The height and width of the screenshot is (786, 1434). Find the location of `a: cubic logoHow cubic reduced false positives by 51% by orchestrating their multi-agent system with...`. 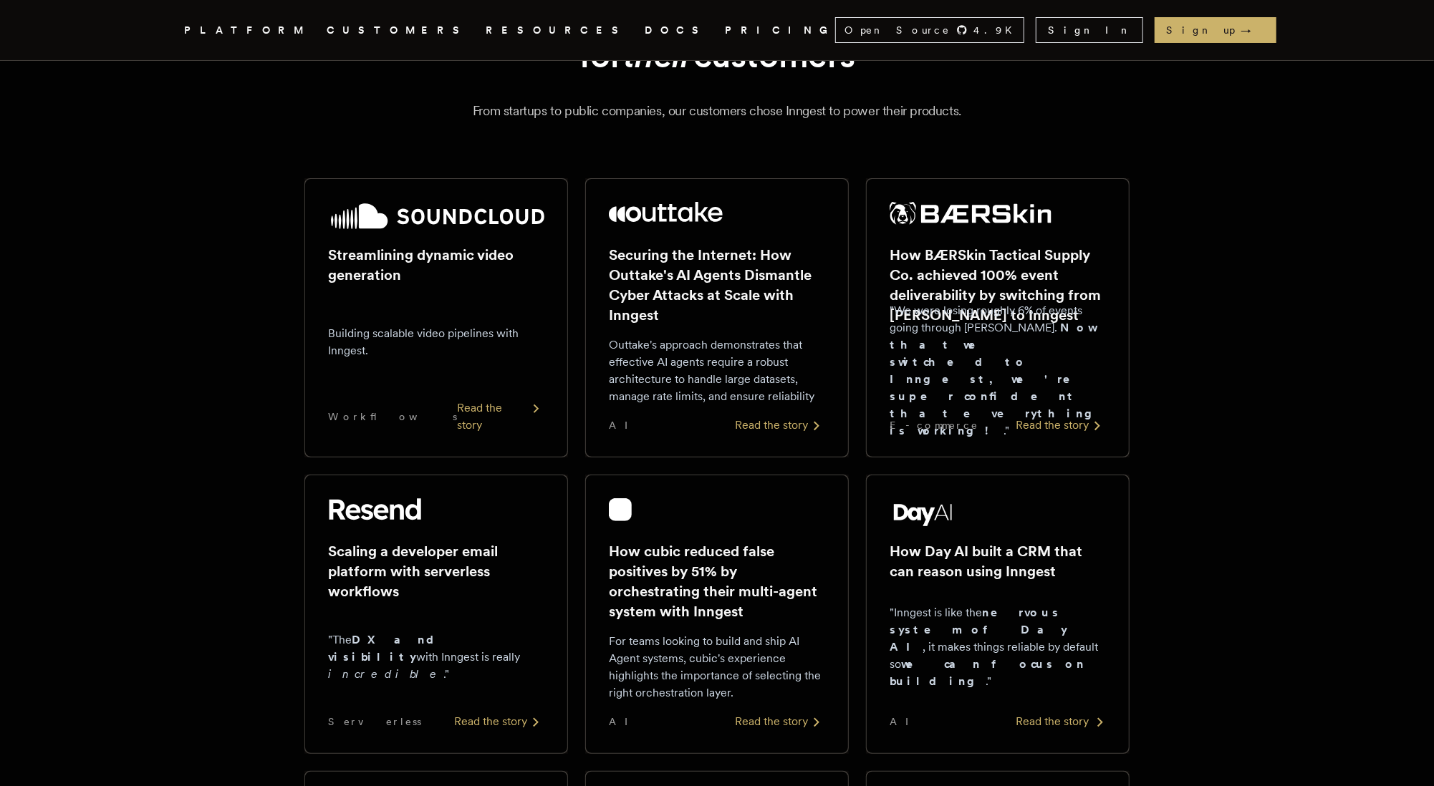

a: cubic logoHow cubic reduced false positives by 51% by orchestrating their multi-agent system with... is located at coordinates (717, 614).